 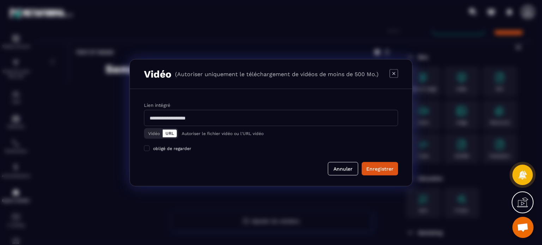 I want to click on p: (Autoriser uniquement le téléchargement de vidéos de moins de 500 Mo.), so click(x=276, y=74).